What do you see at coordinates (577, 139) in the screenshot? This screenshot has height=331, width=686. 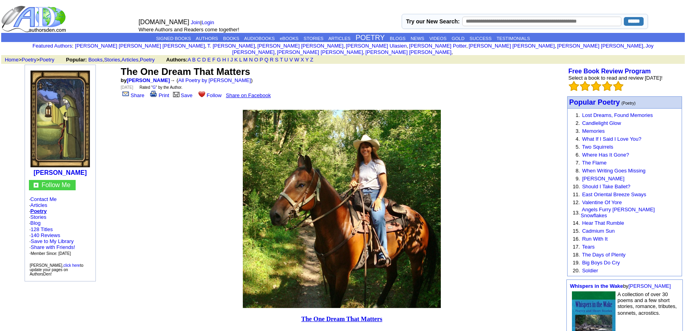 I see `font: 4.` at bounding box center [577, 139].